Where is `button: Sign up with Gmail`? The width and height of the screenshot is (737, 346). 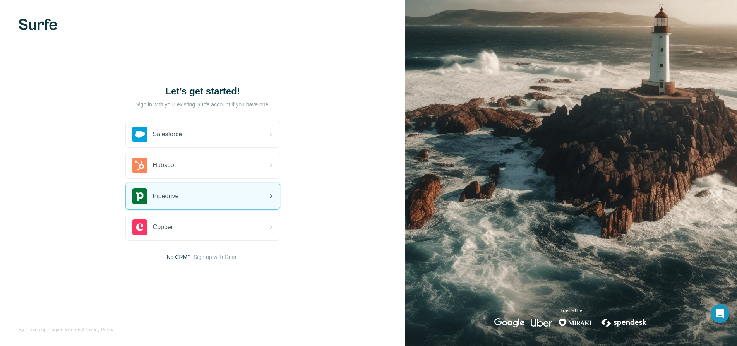
button: Sign up with Gmail is located at coordinates (216, 257).